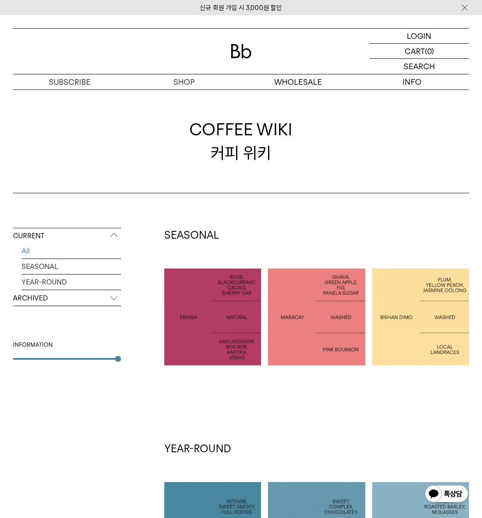  What do you see at coordinates (317, 317) in the screenshot?
I see `a: 콜롬비아 마라카이COLOMBIA MARACAY` at bounding box center [317, 317].